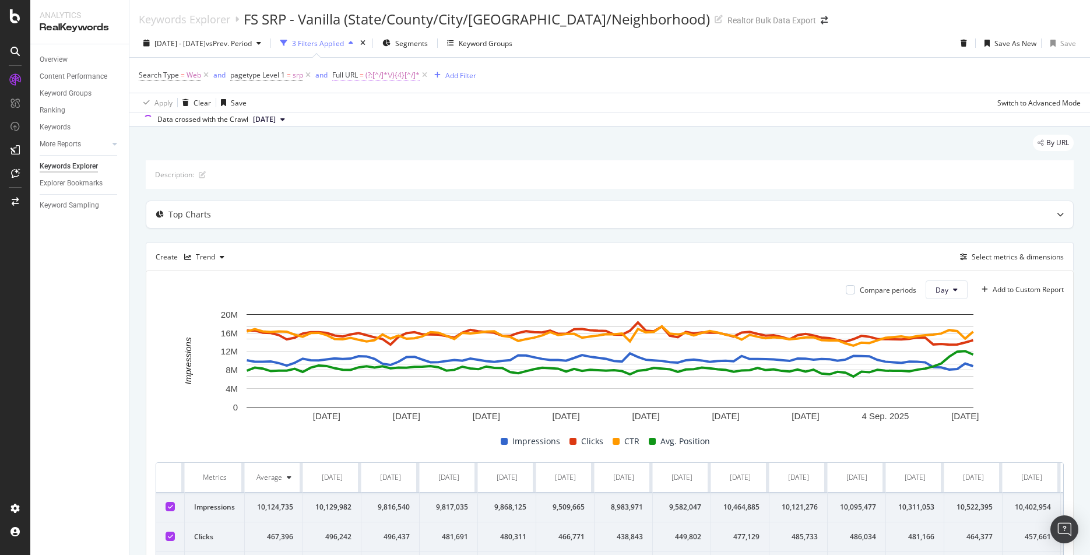  What do you see at coordinates (480, 43) in the screenshot?
I see `button: Keyword Groups` at bounding box center [480, 43].